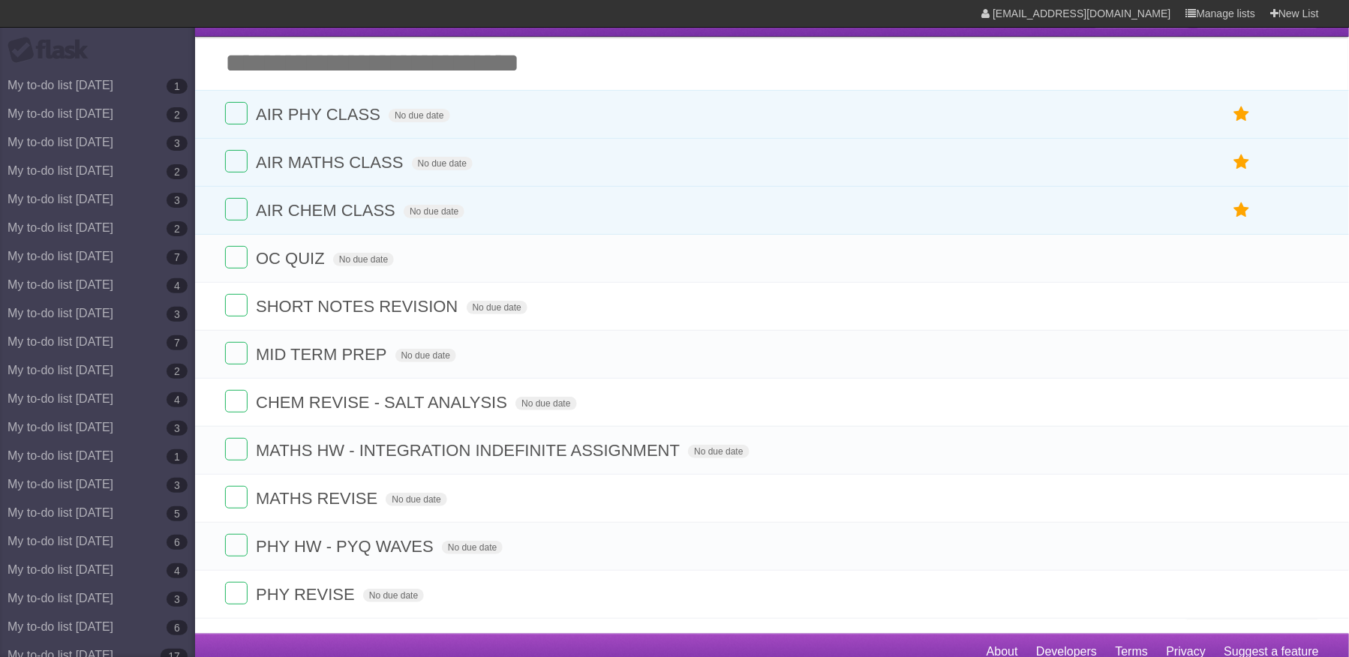 This screenshot has height=657, width=1349. What do you see at coordinates (331, 162) in the screenshot?
I see `span: AIR MATHS CLASS` at bounding box center [331, 162].